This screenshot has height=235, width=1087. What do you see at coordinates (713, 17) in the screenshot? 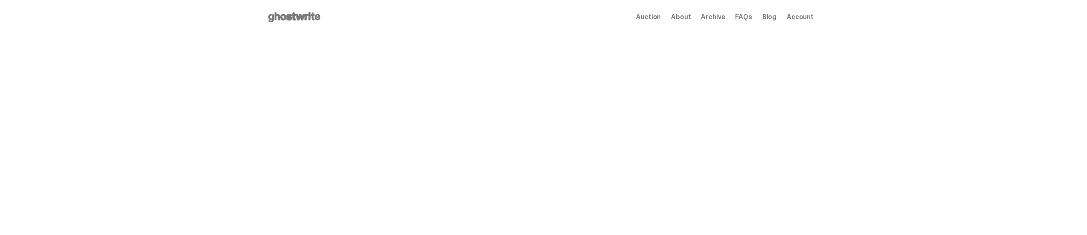
I see `span: Archive` at bounding box center [713, 17].